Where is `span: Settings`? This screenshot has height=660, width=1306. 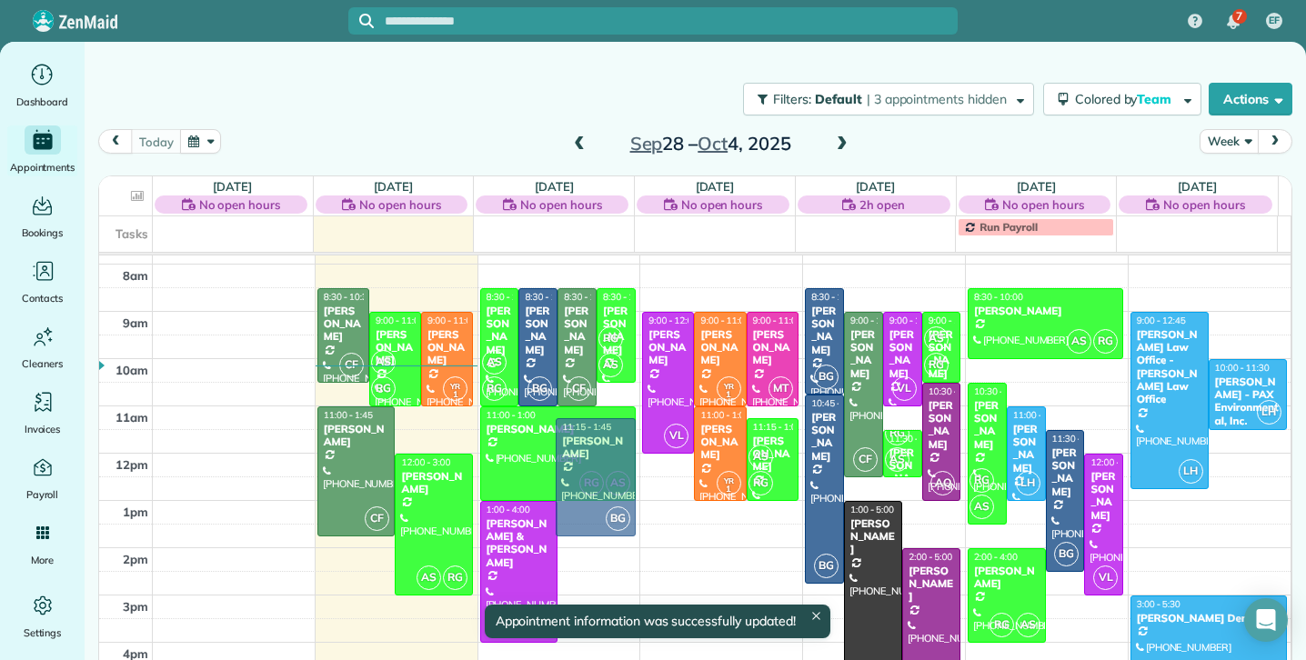
span: Settings is located at coordinates (43, 633).